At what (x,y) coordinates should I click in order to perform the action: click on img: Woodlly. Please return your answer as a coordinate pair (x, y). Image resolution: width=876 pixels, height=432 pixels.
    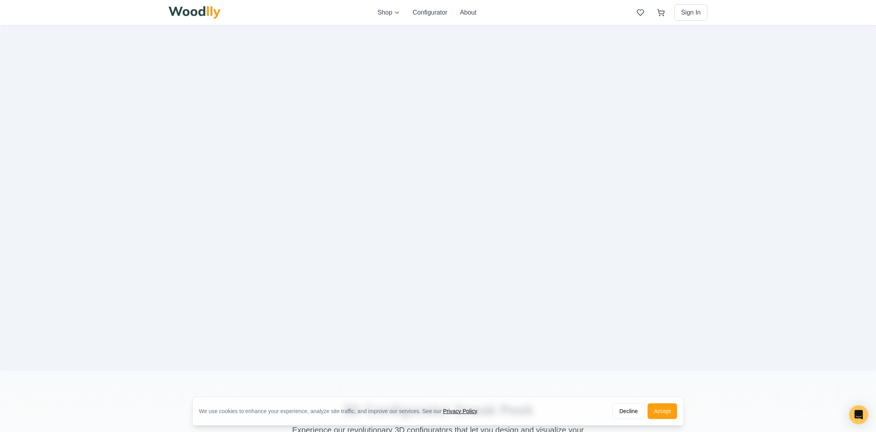
    Looking at the image, I should click on (195, 13).